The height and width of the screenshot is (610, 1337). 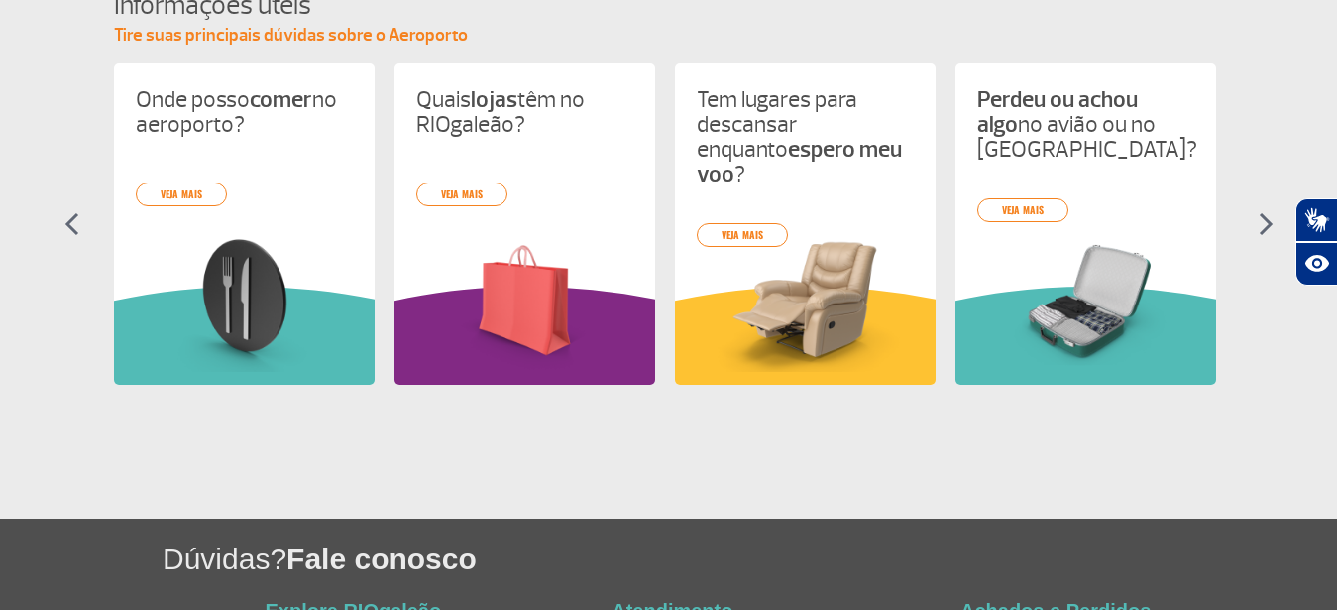 What do you see at coordinates (799, 162) in the screenshot?
I see `strong: espero meu voo` at bounding box center [799, 162].